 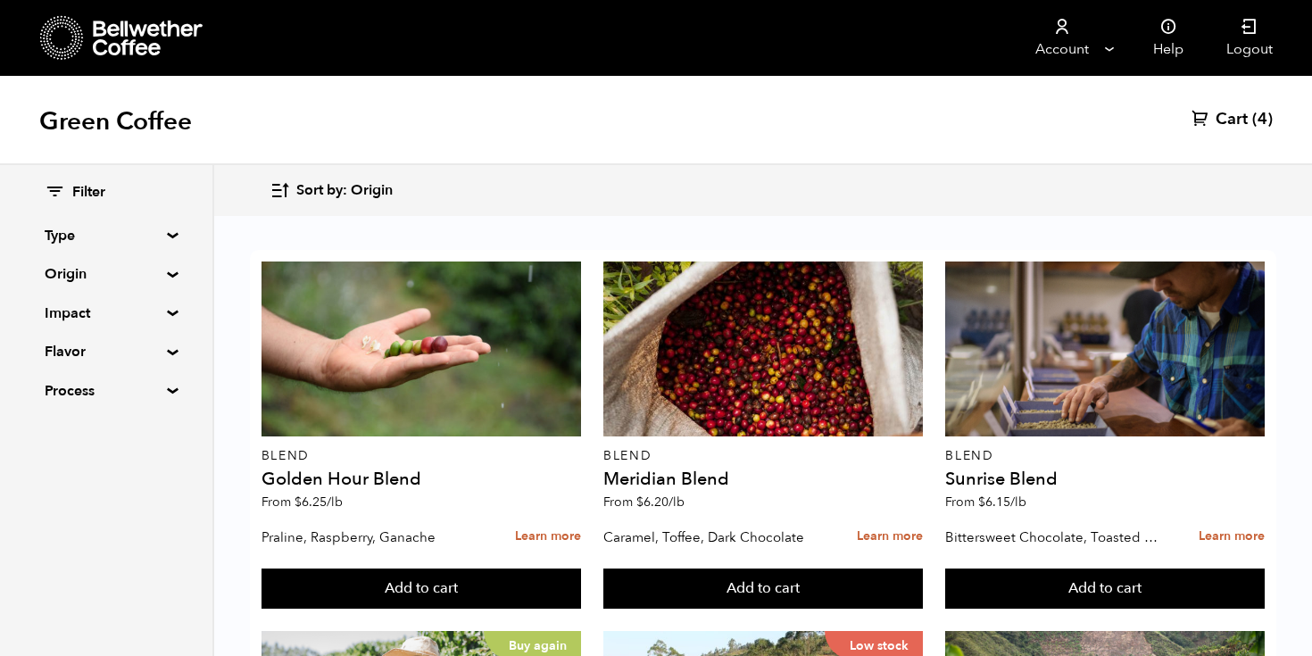 I want to click on summary: Impact, so click(x=106, y=313).